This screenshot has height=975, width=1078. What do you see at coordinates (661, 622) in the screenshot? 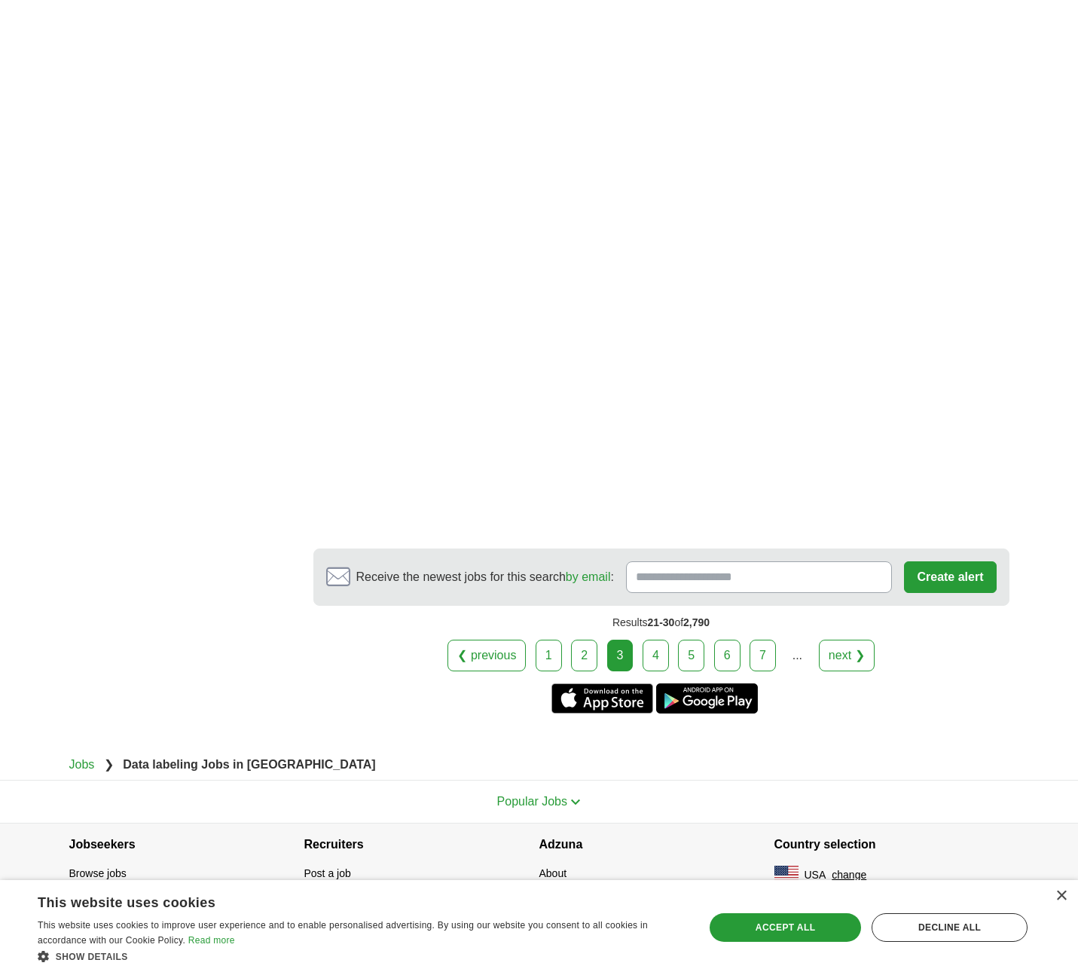
I see `div: Results of` at bounding box center [661, 622].